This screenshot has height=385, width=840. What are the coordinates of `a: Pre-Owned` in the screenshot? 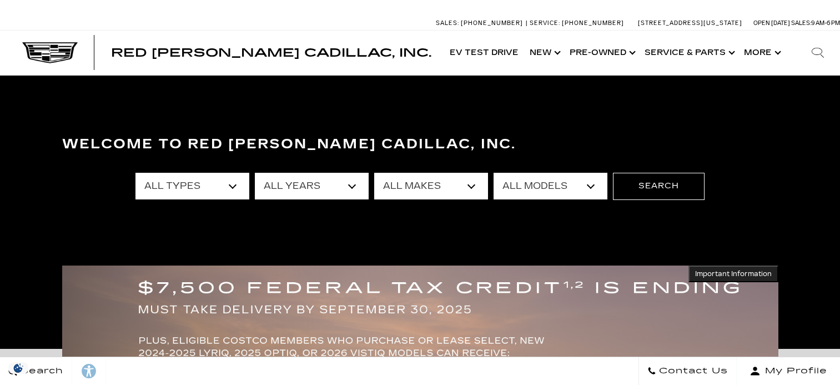 It's located at (601, 53).